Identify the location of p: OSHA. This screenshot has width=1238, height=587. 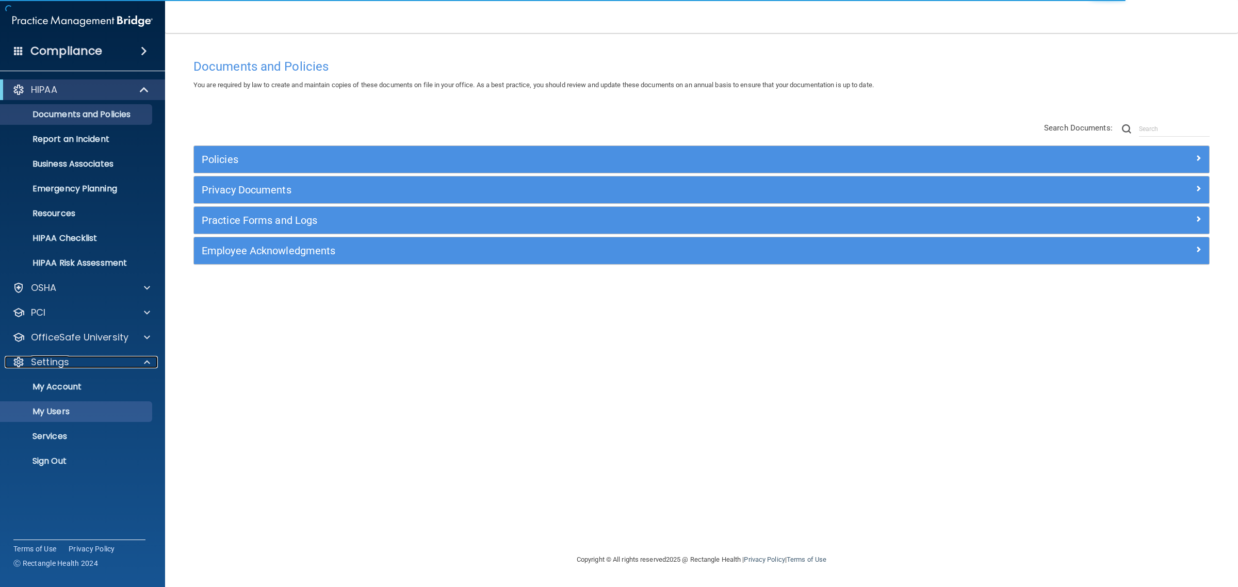
(44, 288).